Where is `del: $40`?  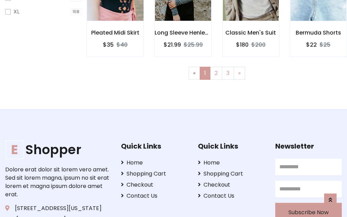 del: $40 is located at coordinates (122, 45).